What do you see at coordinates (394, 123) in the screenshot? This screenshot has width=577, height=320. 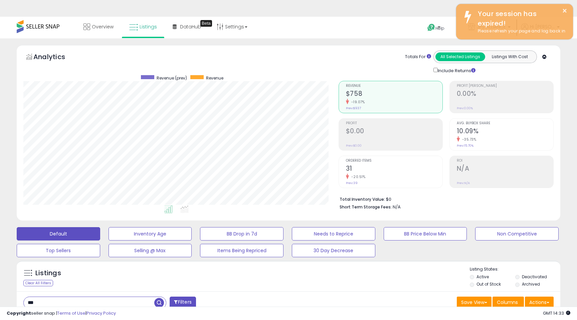 I see `span: Profit` at bounding box center [394, 123].